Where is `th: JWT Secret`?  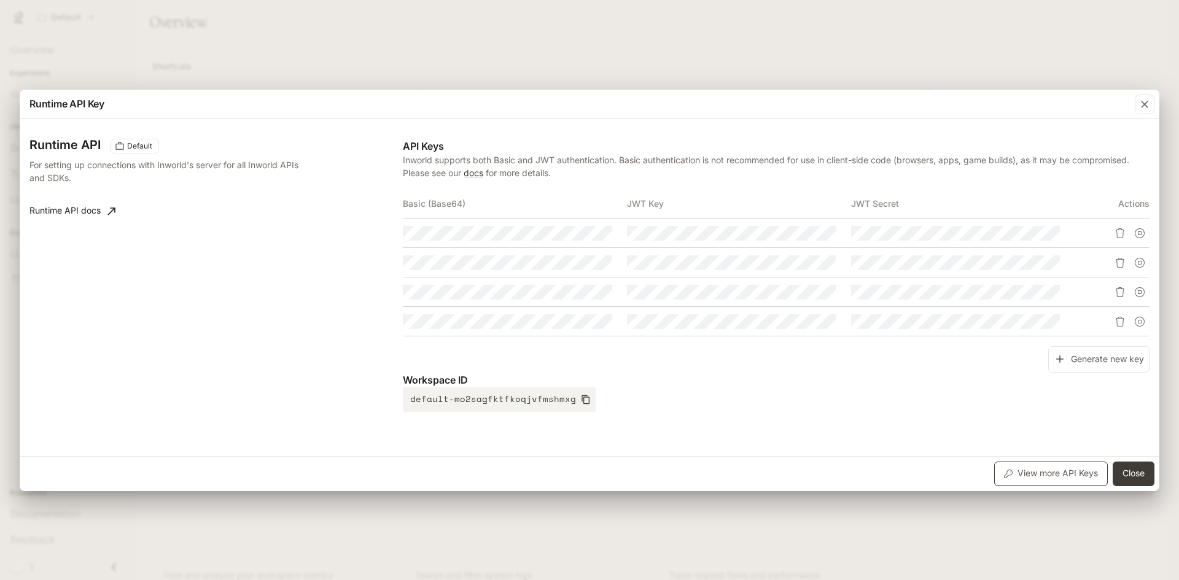
th: JWT Secret is located at coordinates (963, 204).